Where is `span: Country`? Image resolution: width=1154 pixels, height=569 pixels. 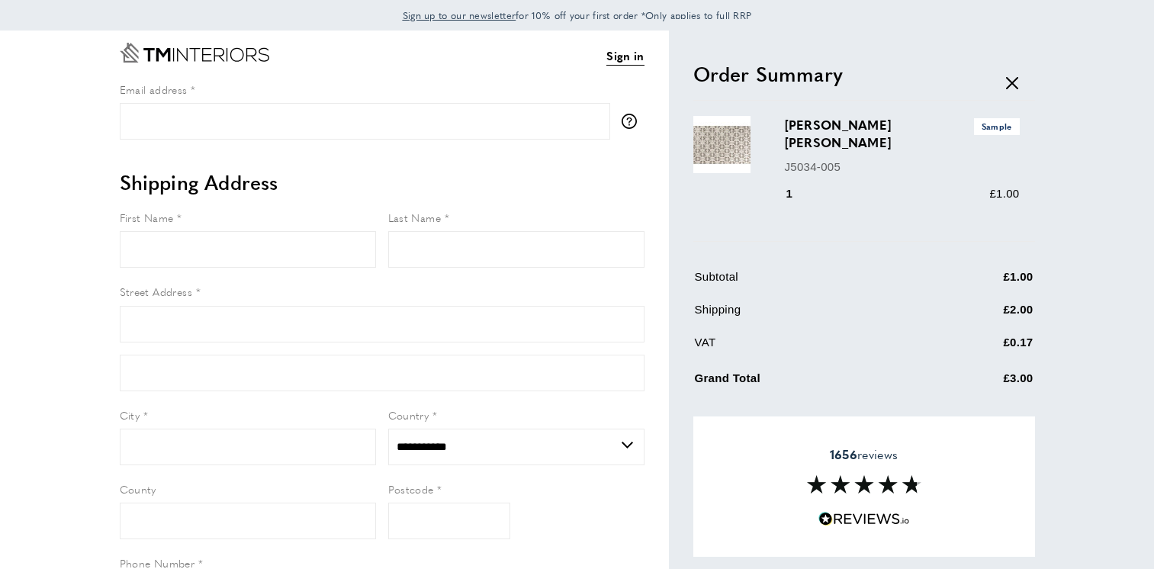 span: Country is located at coordinates (409, 415).